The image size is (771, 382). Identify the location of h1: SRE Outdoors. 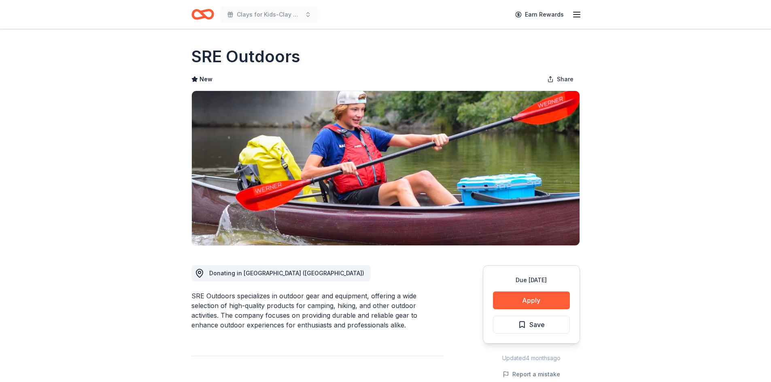
(246, 57).